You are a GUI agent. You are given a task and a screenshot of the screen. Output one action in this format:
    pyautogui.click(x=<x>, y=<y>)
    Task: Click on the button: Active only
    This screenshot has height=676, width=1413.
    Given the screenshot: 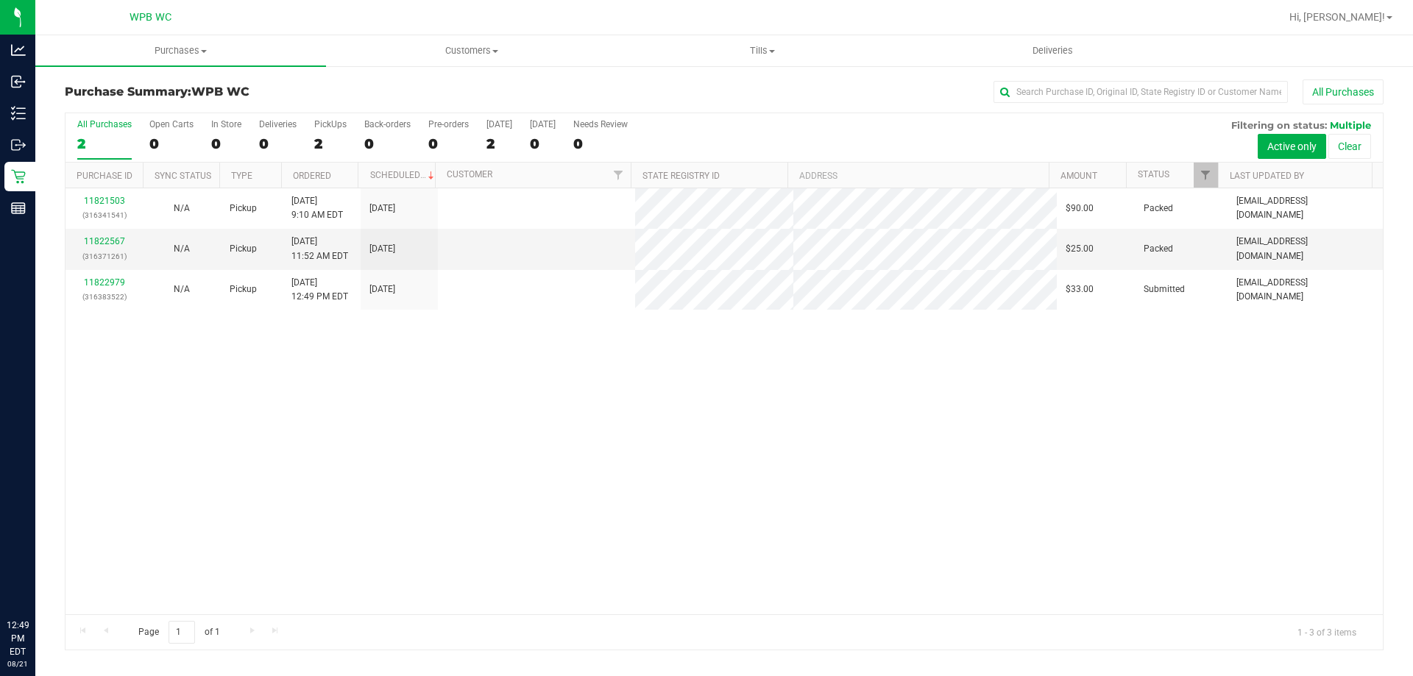 What is the action you would take?
    pyautogui.click(x=1292, y=146)
    